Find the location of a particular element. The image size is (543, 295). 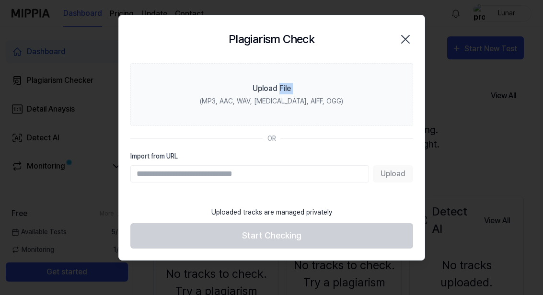

label: Import from URL is located at coordinates (272, 156).